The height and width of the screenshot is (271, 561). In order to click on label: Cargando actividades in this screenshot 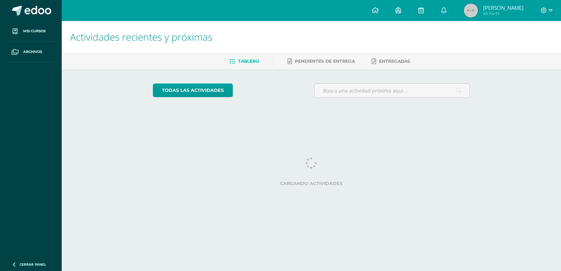, I will do `click(311, 183)`.